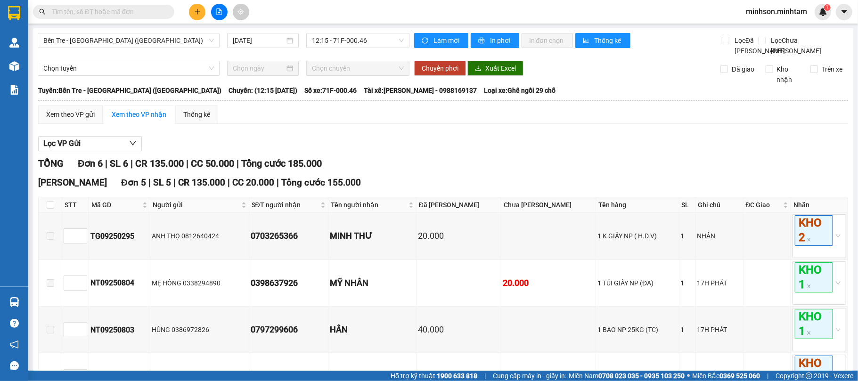 Image resolution: width=858 pixels, height=381 pixels. Describe the element at coordinates (547, 41) in the screenshot. I see `button: In đơn chọn` at that location.